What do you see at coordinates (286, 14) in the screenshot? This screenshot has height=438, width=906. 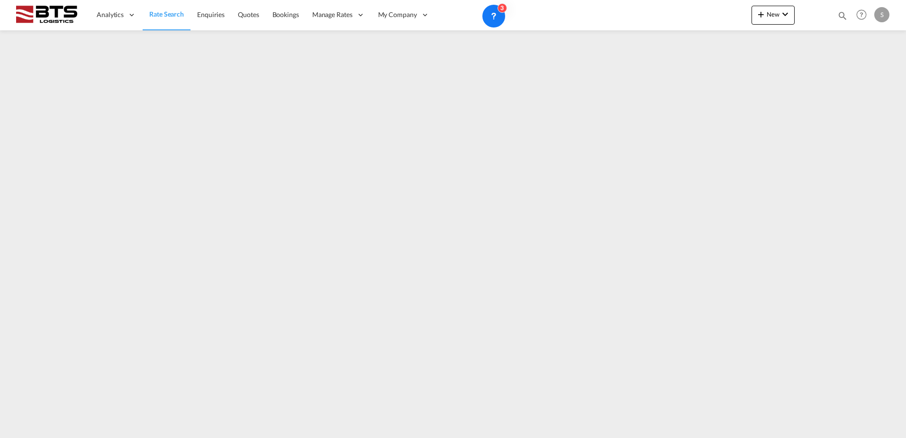 I see `span: Bookings` at bounding box center [286, 14].